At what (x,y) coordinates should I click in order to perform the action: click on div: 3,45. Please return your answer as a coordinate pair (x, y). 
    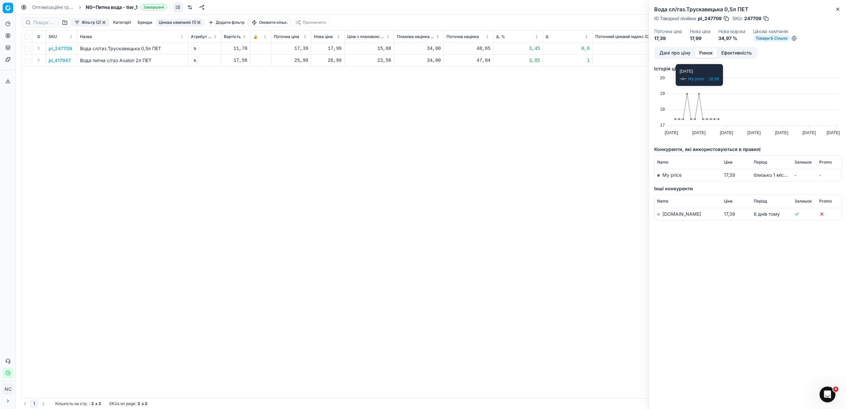
    Looking at the image, I should click on (518, 49).